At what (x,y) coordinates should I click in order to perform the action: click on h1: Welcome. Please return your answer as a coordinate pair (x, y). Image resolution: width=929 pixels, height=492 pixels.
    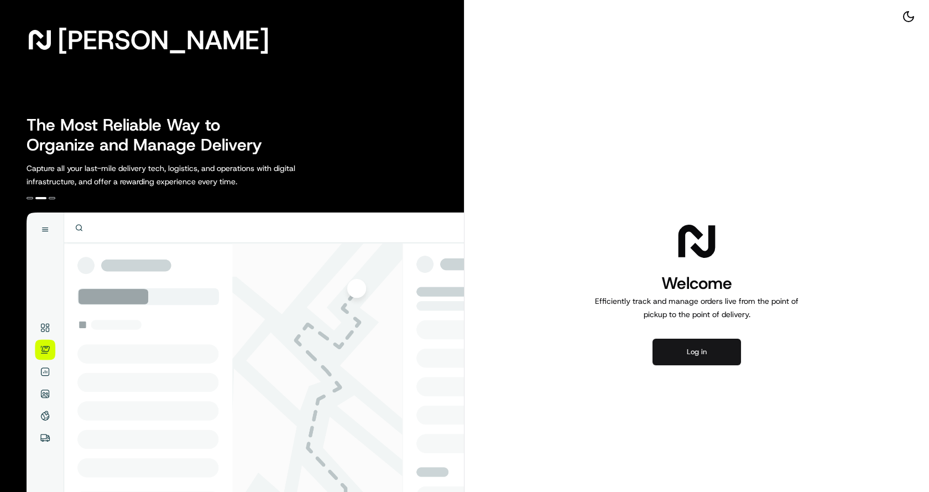
    Looking at the image, I should click on (697, 283).